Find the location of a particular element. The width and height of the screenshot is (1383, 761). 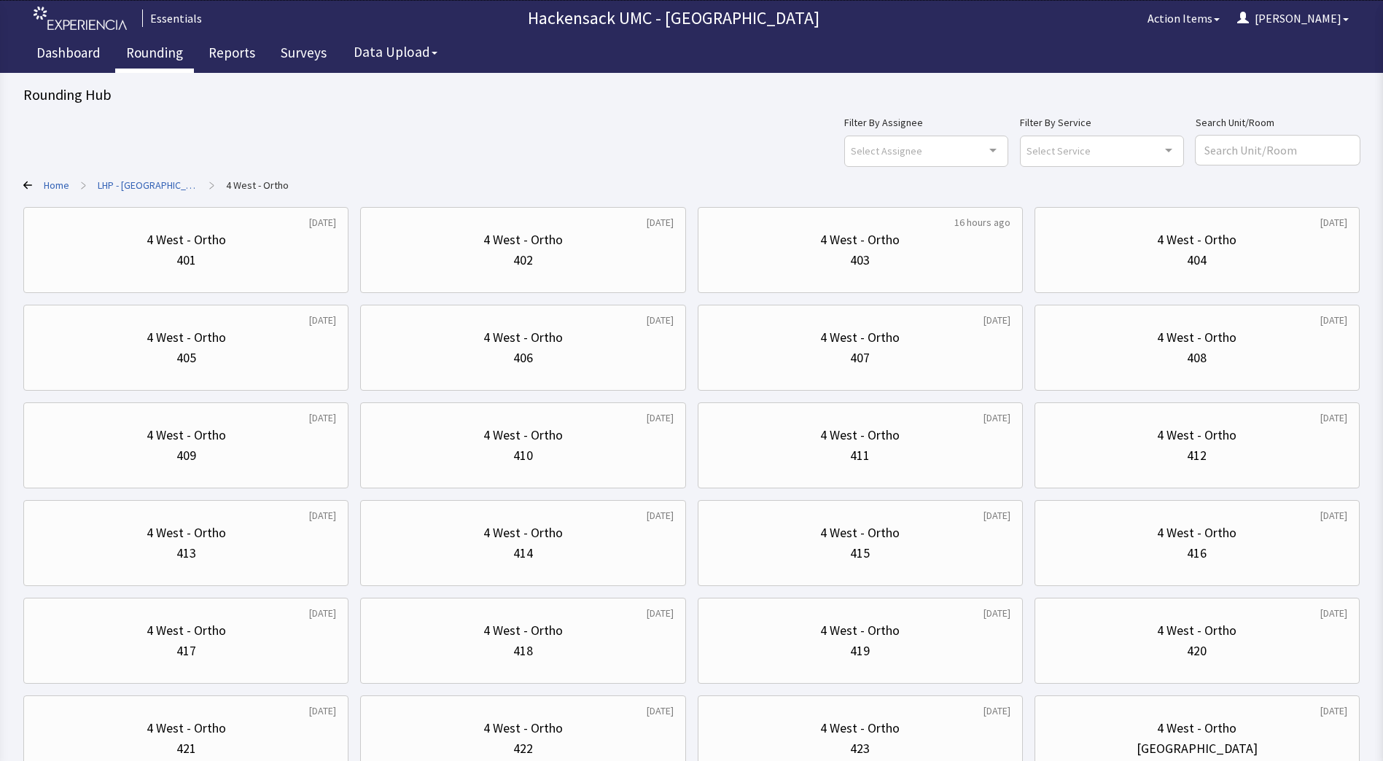

a: Dashboard is located at coordinates (69, 55).